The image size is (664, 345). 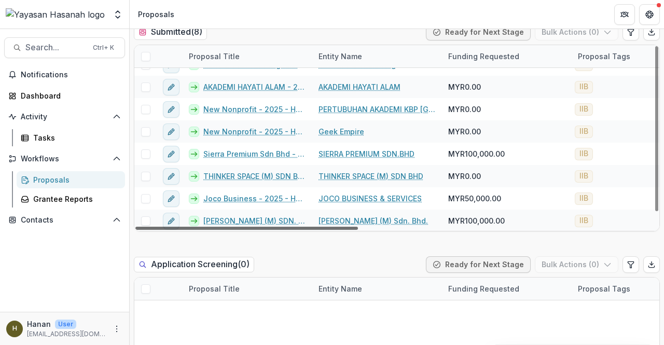 I want to click on a: Proposals, so click(x=71, y=180).